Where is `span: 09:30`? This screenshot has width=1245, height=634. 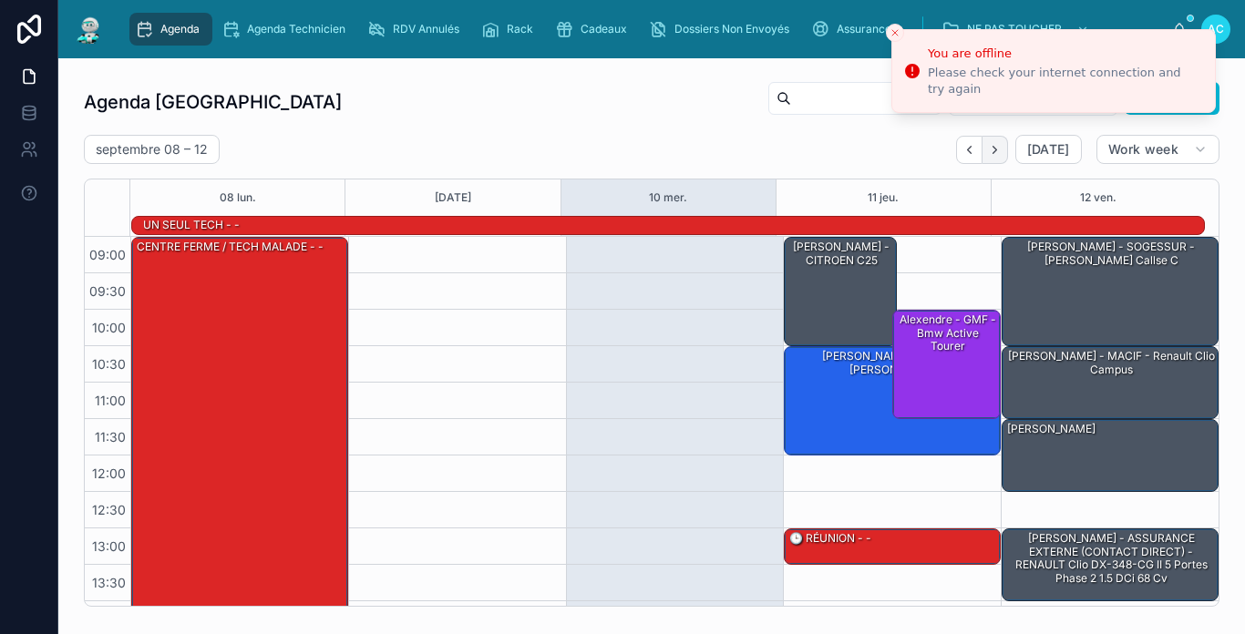
span: 09:30 is located at coordinates (108, 291).